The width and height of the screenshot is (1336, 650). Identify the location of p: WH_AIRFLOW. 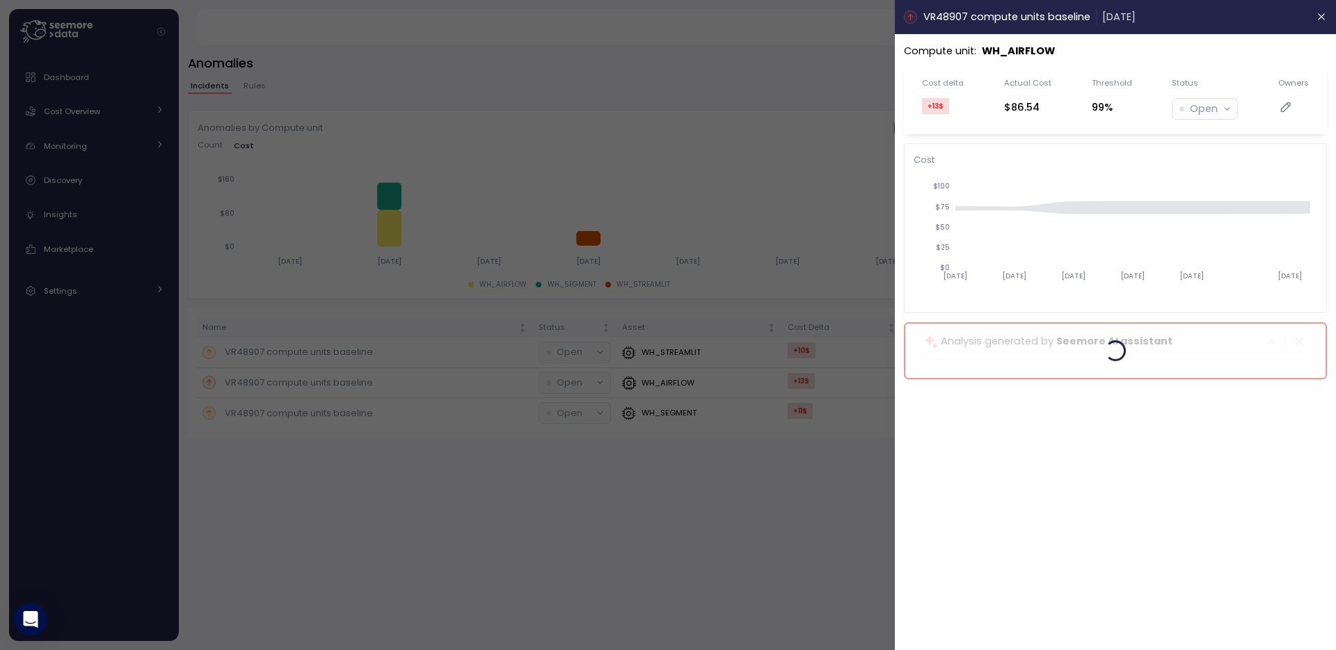
(1018, 51).